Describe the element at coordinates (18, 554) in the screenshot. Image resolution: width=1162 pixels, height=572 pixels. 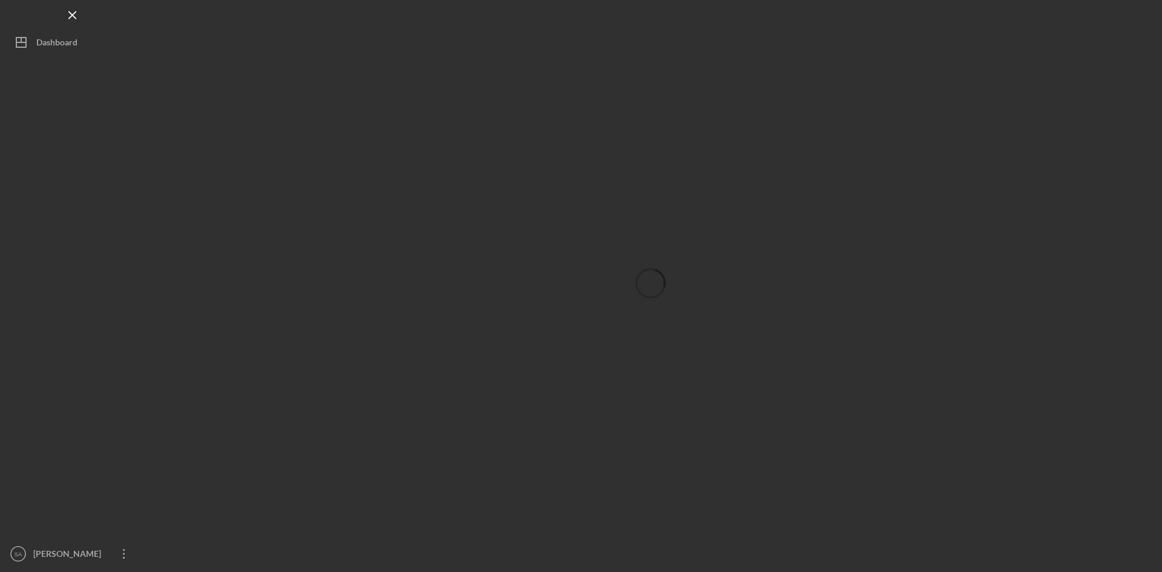
I see `text: SA` at that location.